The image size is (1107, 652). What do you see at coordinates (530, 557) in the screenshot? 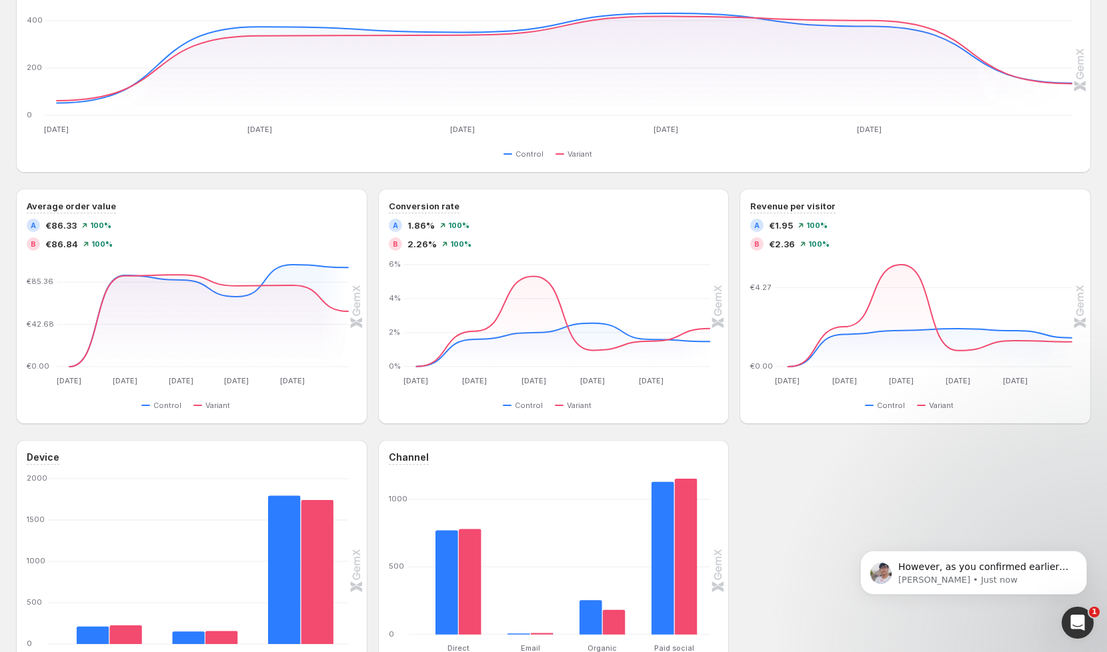
I see `g: Email: Control 7,Variant 11` at bounding box center [530, 557].